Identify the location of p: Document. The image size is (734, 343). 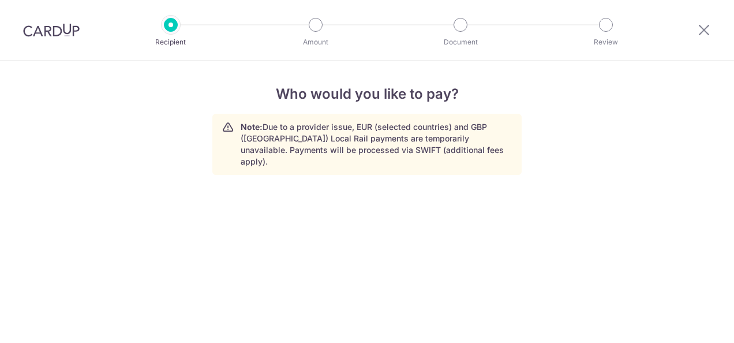
(461, 42).